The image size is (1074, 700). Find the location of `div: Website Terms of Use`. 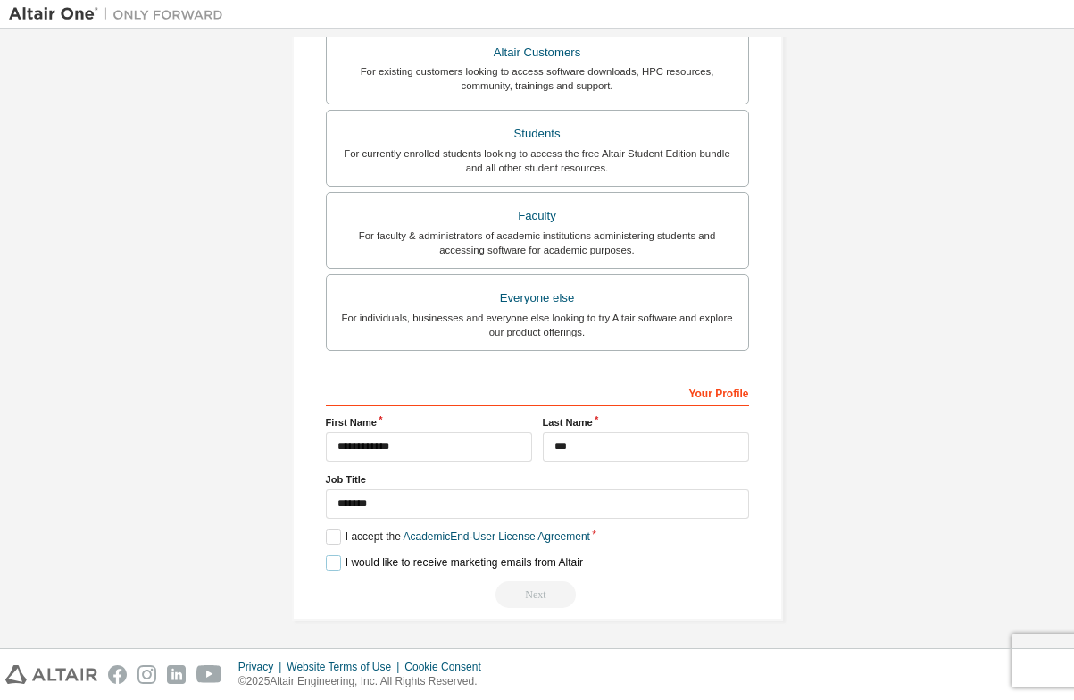

div: Website Terms of Use is located at coordinates (346, 667).